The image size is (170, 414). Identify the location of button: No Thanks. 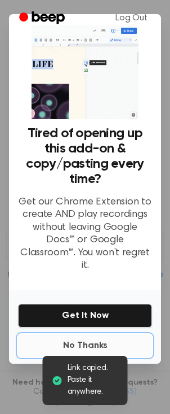
(85, 345).